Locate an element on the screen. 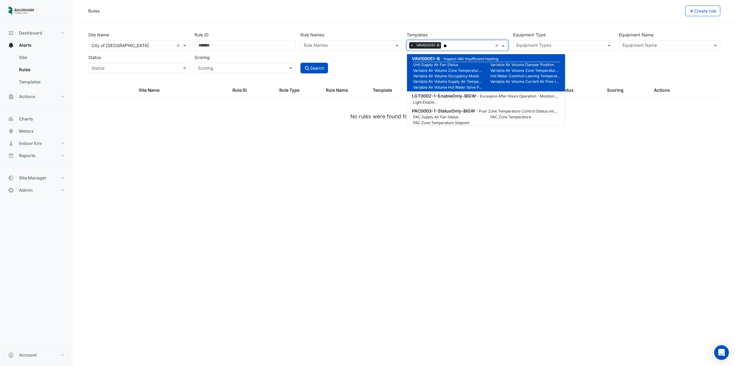 The image size is (735, 366). app-icon: Dashboard is located at coordinates (11, 33).